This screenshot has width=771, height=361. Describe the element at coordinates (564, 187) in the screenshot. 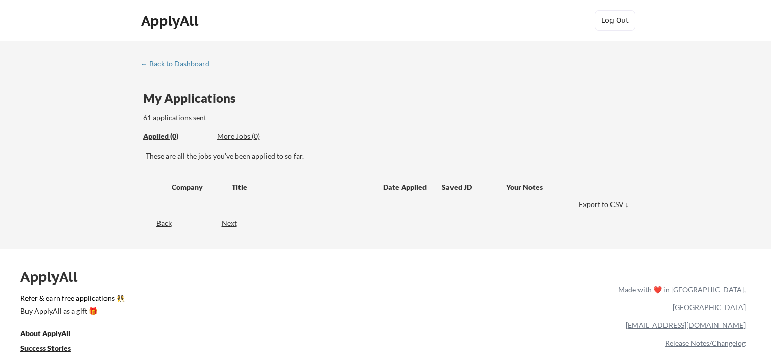

I see `div: Your Notes` at that location.